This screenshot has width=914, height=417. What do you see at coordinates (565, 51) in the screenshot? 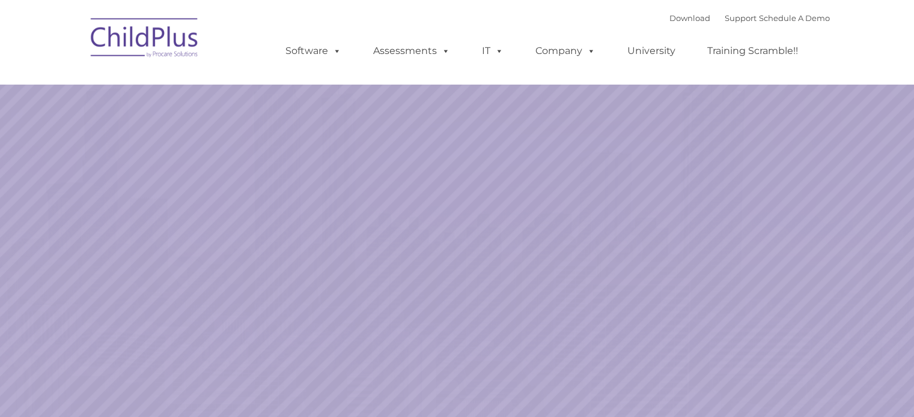
I see `a: Company` at bounding box center [565, 51].